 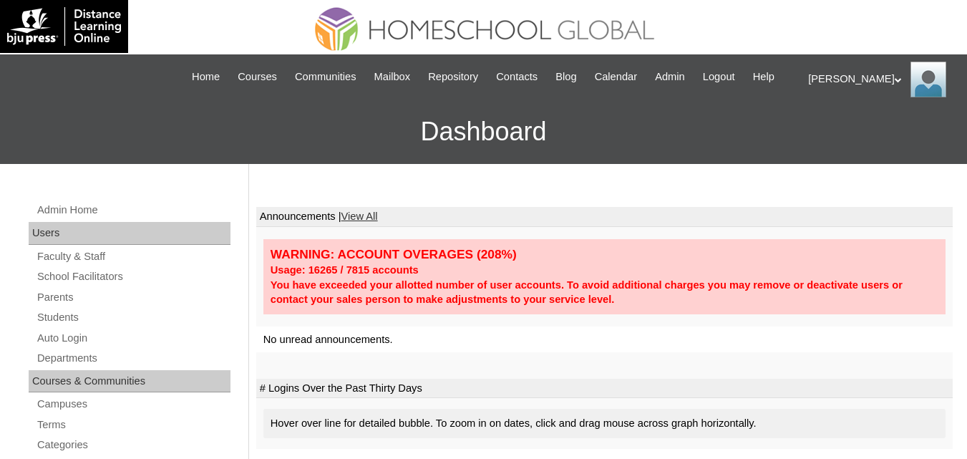 I want to click on a: Students, so click(x=133, y=317).